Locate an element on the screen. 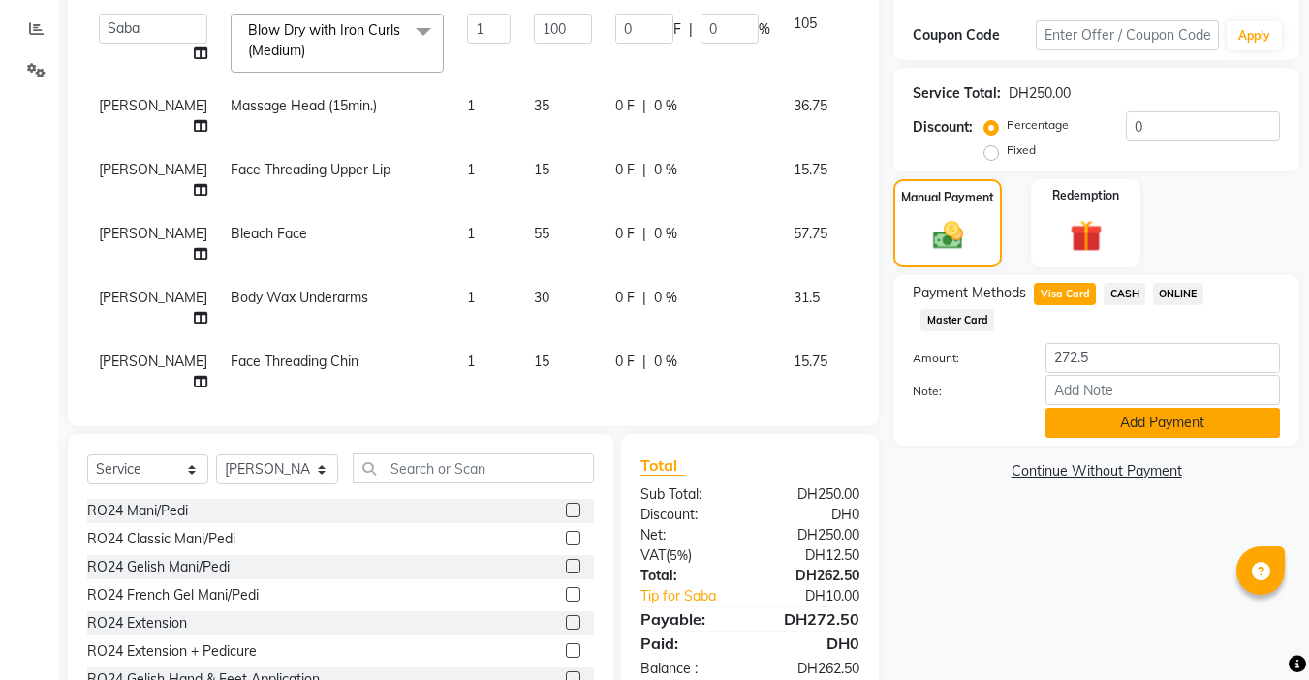 The width and height of the screenshot is (1309, 680). span: ONLINE is located at coordinates (1179, 294).